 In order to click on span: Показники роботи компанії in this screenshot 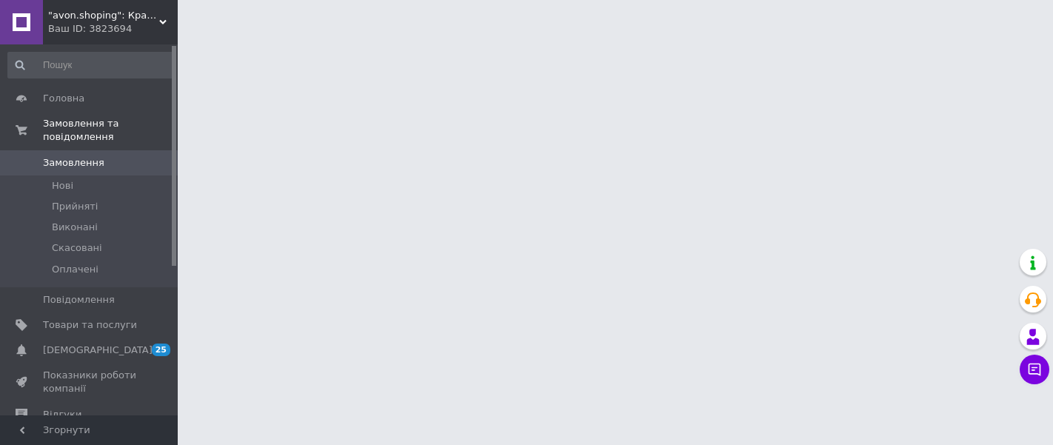, I will do `click(90, 382)`.